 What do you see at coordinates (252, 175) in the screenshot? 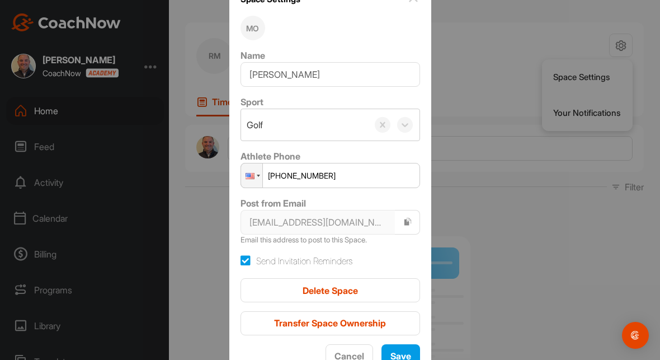
I see `div: United States: + 1` at bounding box center [252, 175].